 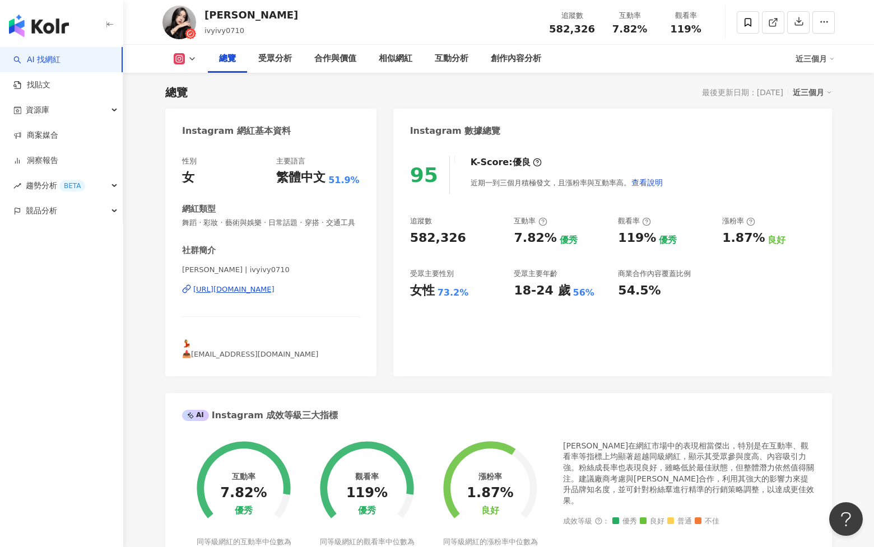 What do you see at coordinates (36, 136) in the screenshot?
I see `a: 商案媒合` at bounding box center [36, 136].